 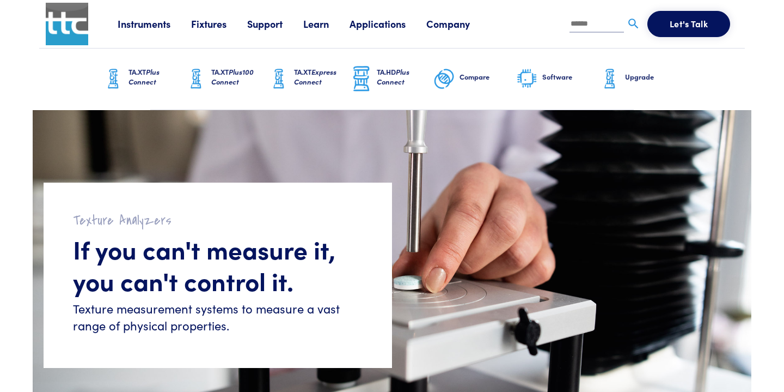 I want to click on img: software-graphic.png, so click(x=527, y=79).